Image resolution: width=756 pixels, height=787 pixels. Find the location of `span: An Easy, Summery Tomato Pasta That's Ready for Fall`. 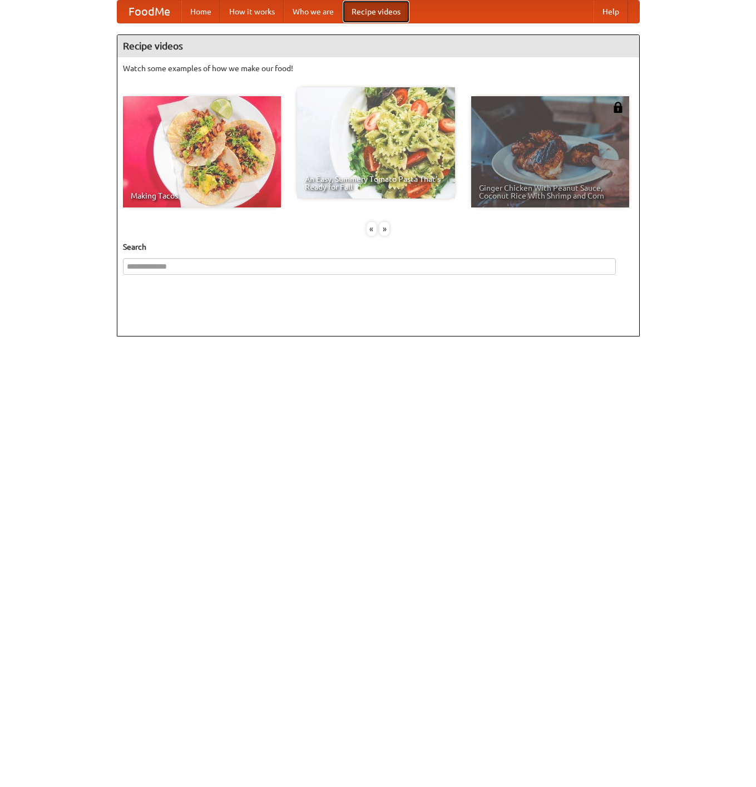

span: An Easy, Summery Tomato Pasta That's Ready for Fall is located at coordinates (376, 183).